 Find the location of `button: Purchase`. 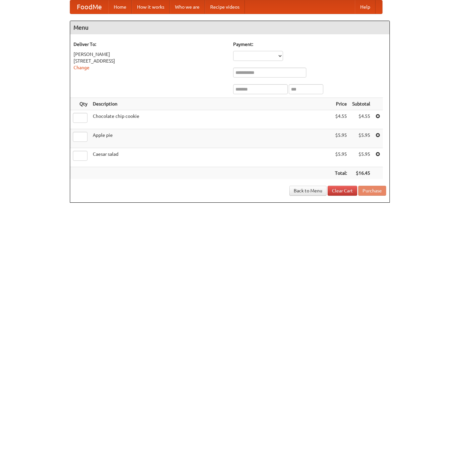

button: Purchase is located at coordinates (372, 191).